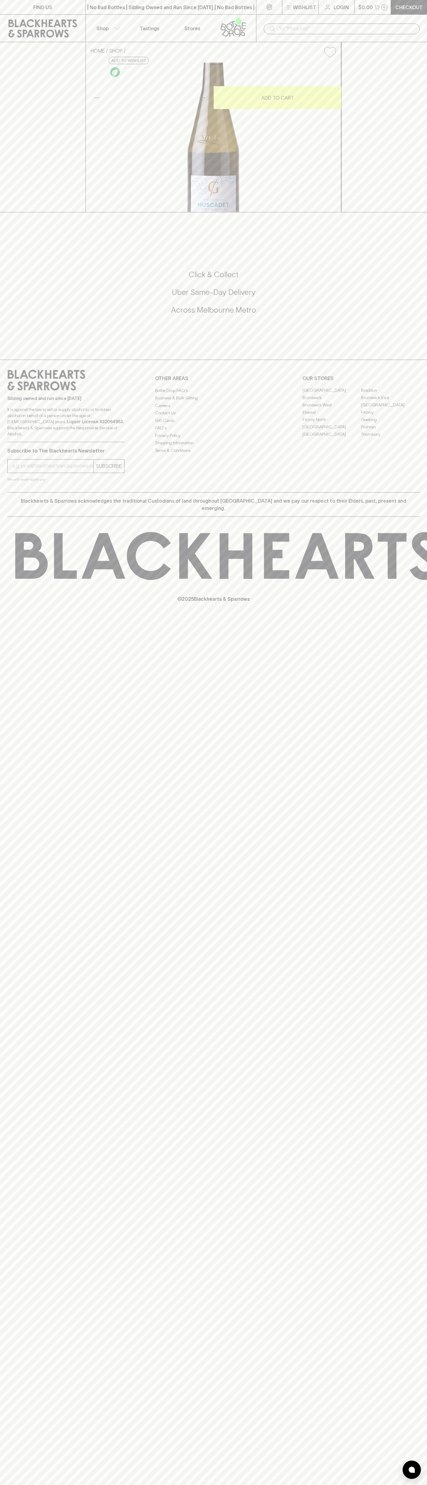  What do you see at coordinates (305, 7) in the screenshot?
I see `p: Wishlist` at bounding box center [305, 7].